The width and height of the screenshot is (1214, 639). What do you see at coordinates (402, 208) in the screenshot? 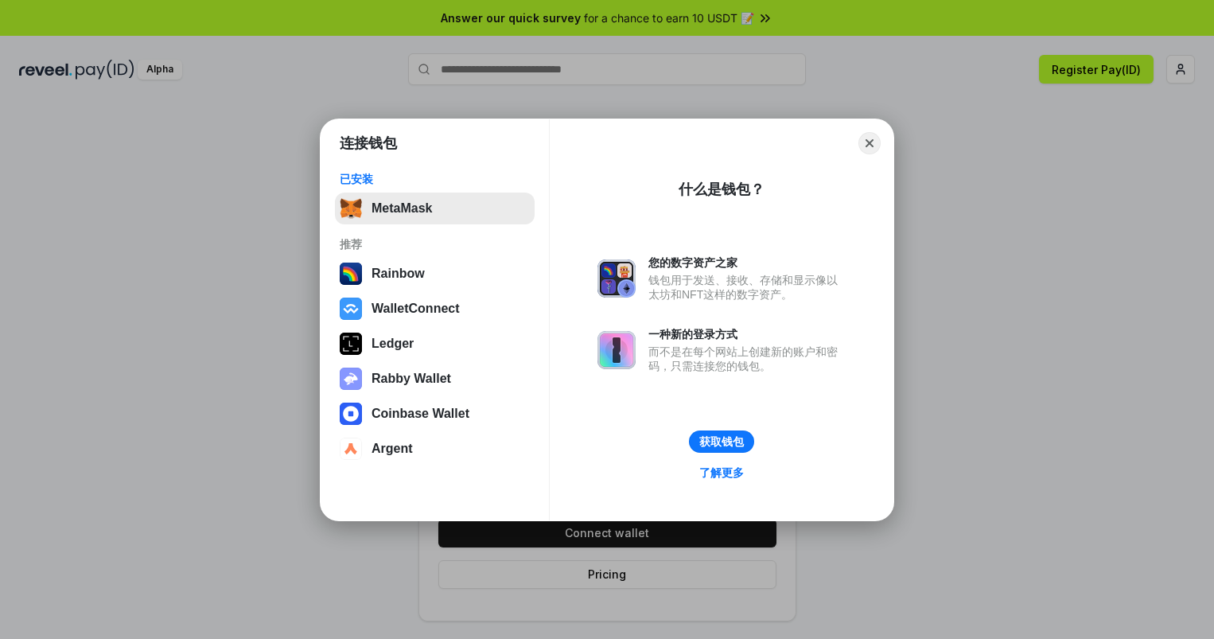
I see `div: MetaMask` at bounding box center [402, 208].